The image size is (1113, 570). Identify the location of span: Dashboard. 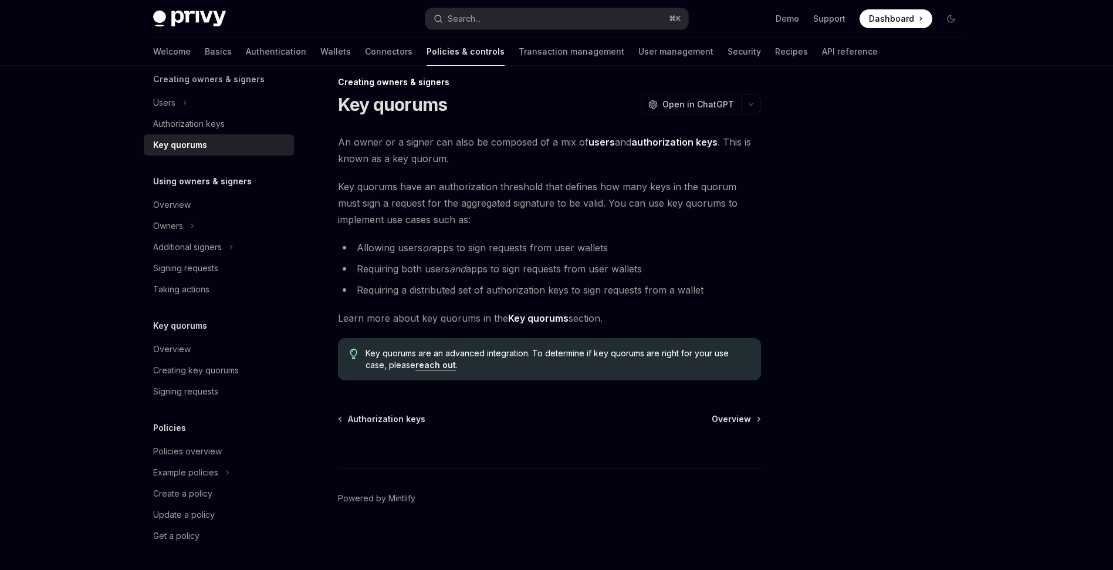
(891, 19).